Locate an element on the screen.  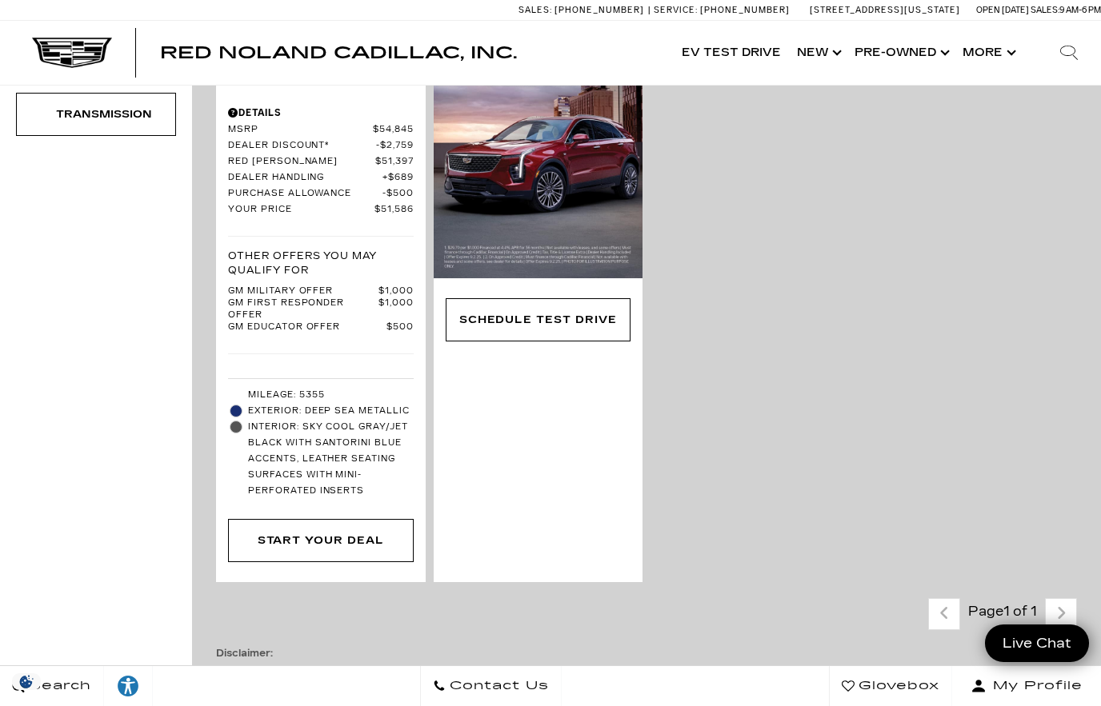
a: Contact Us is located at coordinates (490, 686).